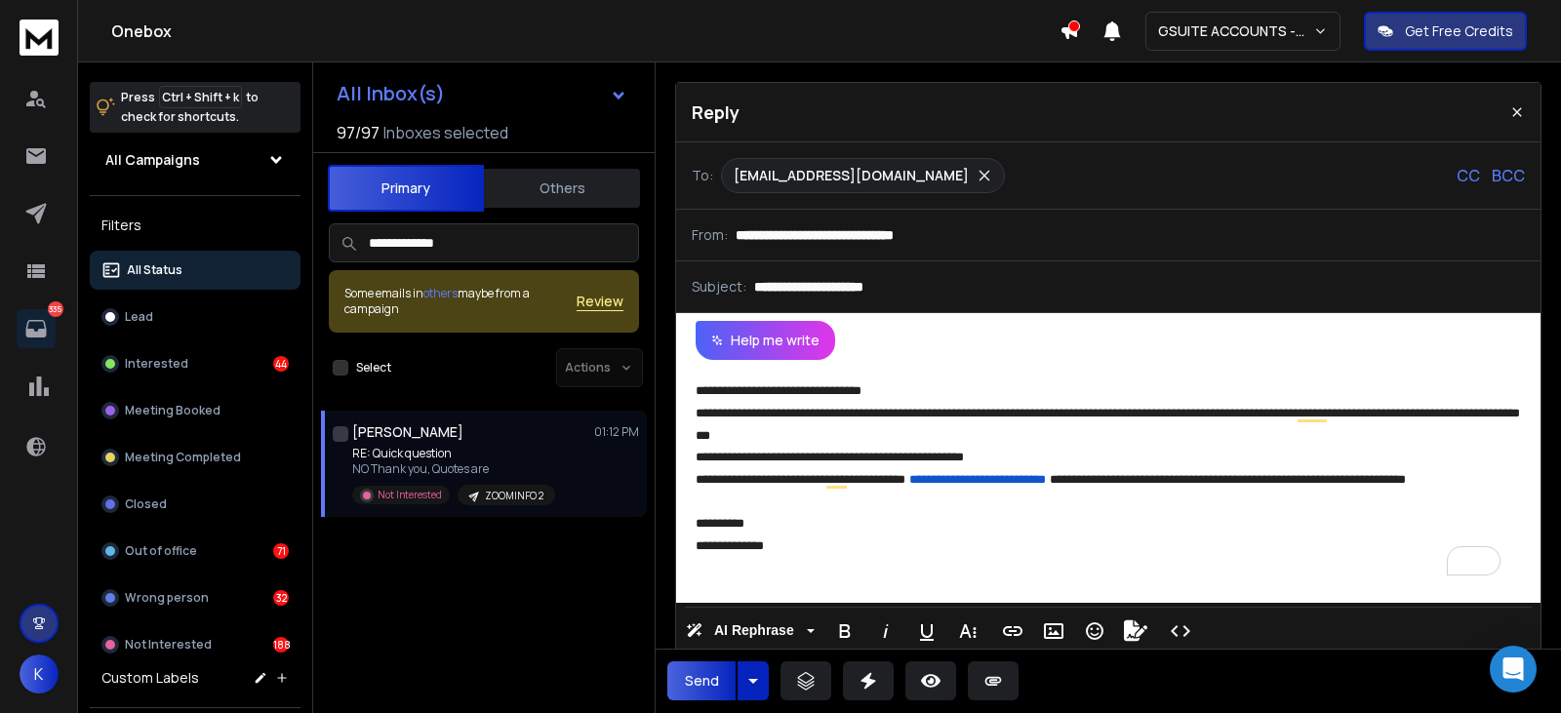 This screenshot has height=713, width=1561. I want to click on button: Meeting Booked, so click(195, 411).